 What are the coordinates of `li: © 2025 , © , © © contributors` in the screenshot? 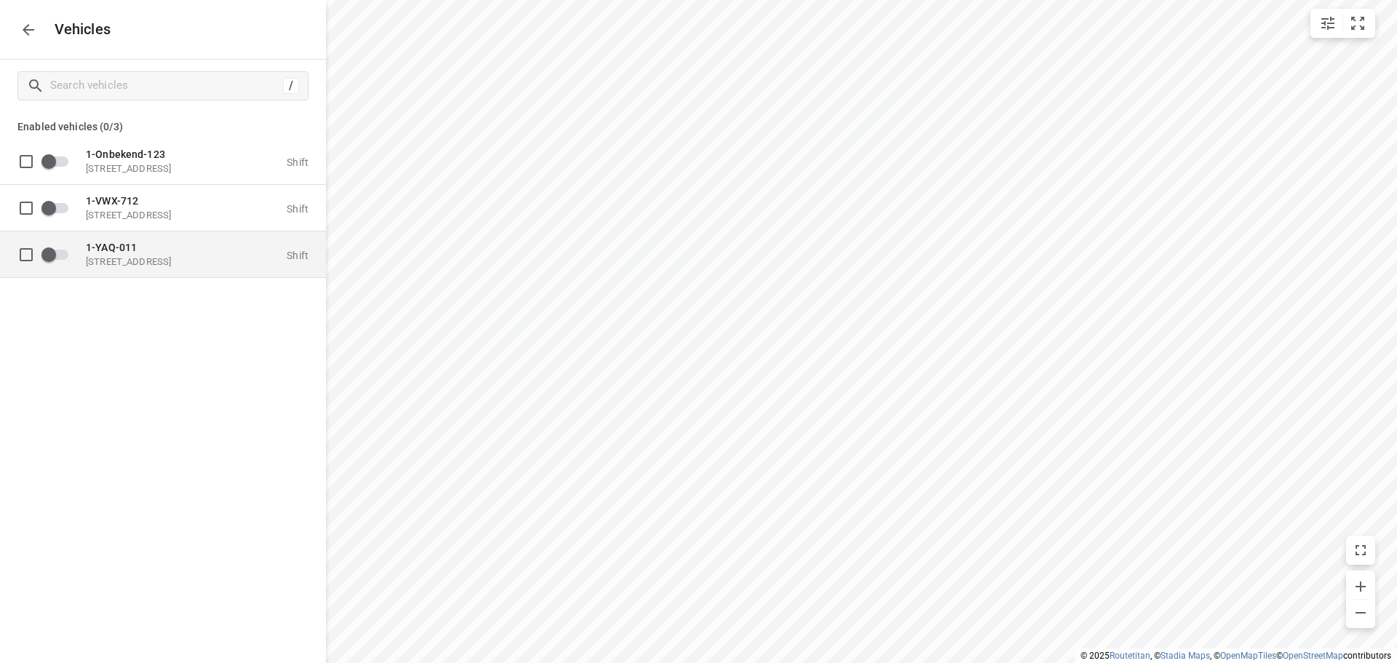 It's located at (1235, 656).